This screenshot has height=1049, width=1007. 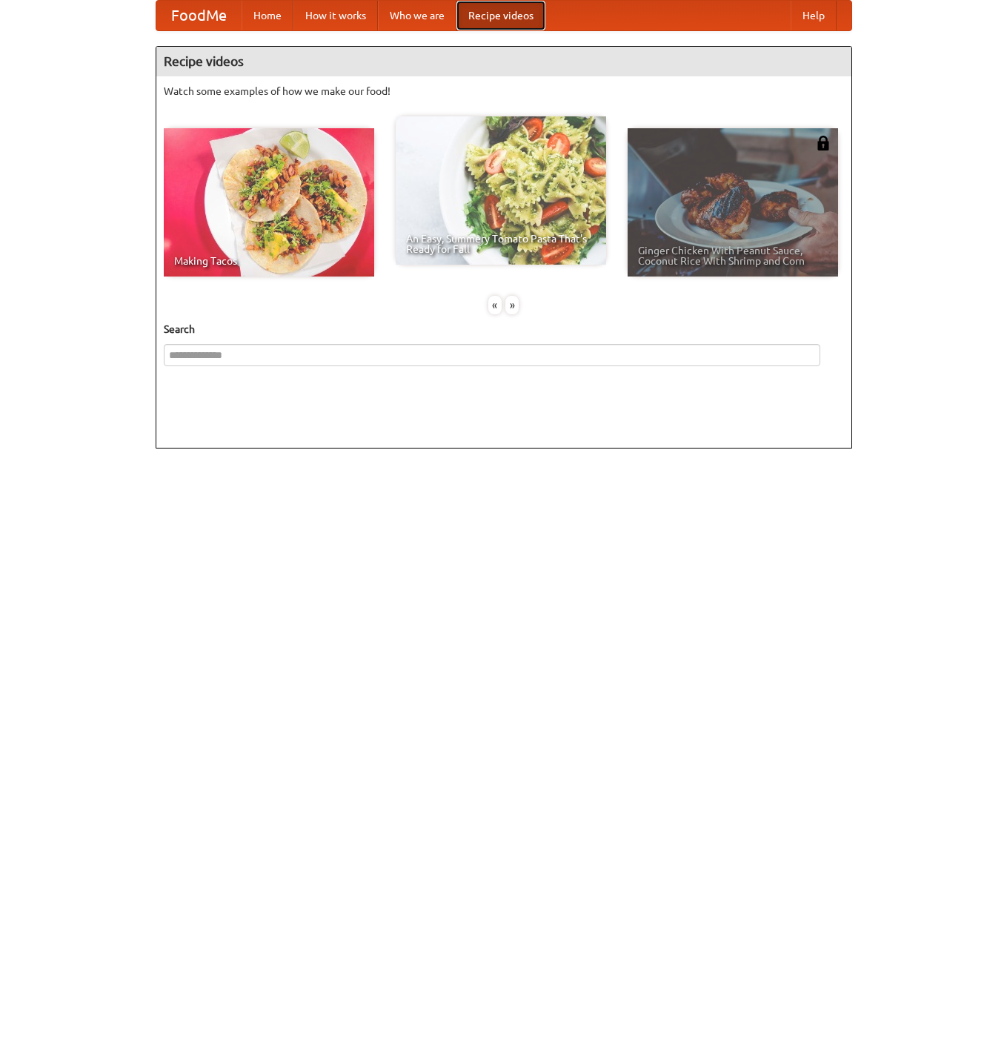 What do you see at coordinates (269, 202) in the screenshot?
I see `a: Making Tacos` at bounding box center [269, 202].